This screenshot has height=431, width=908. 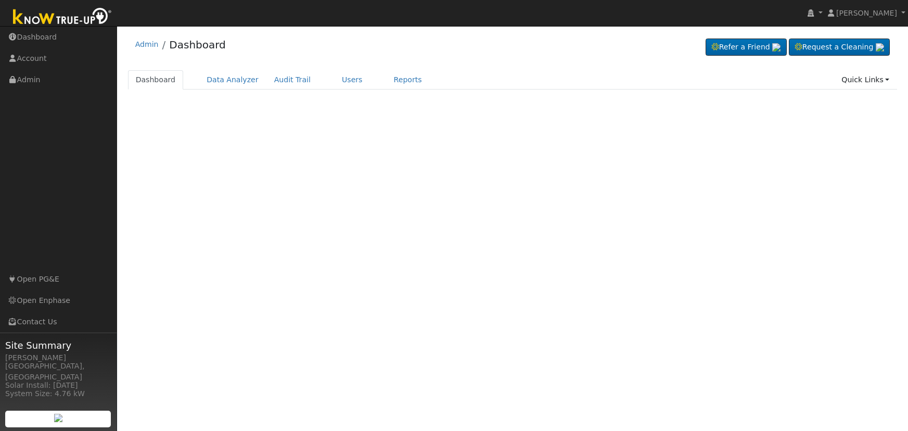 What do you see at coordinates (839, 47) in the screenshot?
I see `a: Request a Cleaning` at bounding box center [839, 47].